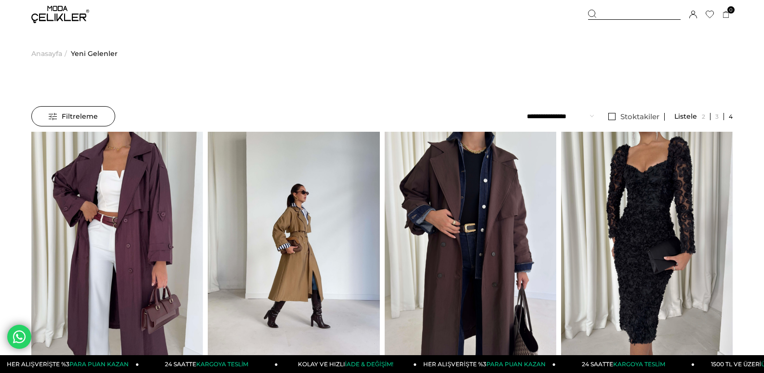 The width and height of the screenshot is (764, 373). I want to click on a: Anasayfa, so click(47, 54).